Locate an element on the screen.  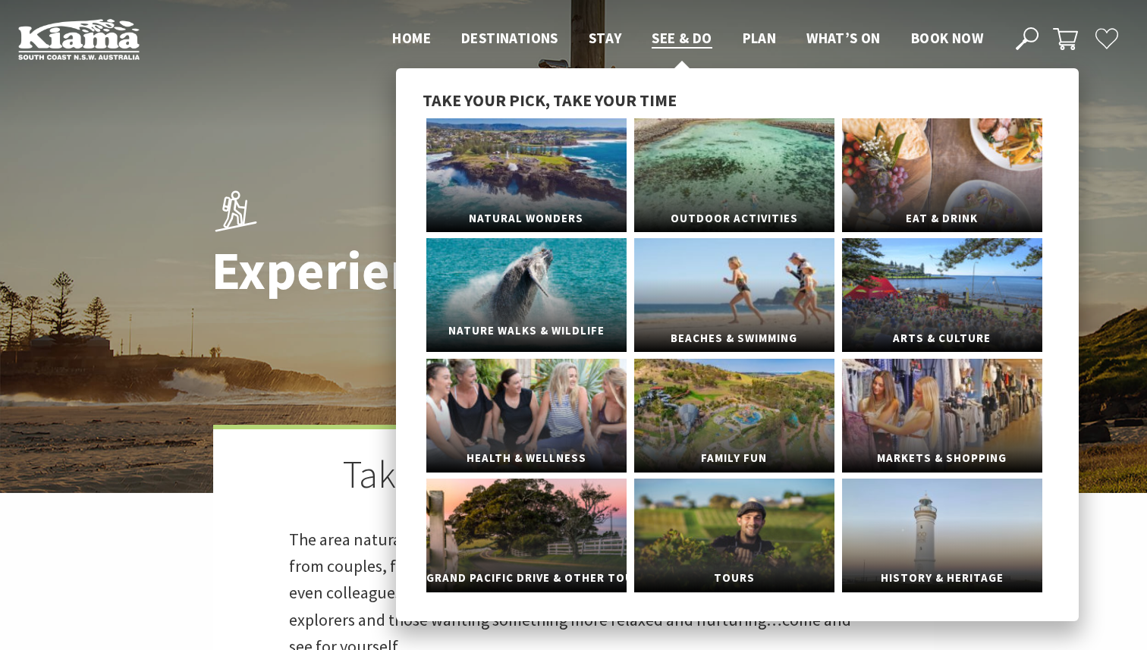
span: What’s On is located at coordinates (843, 38).